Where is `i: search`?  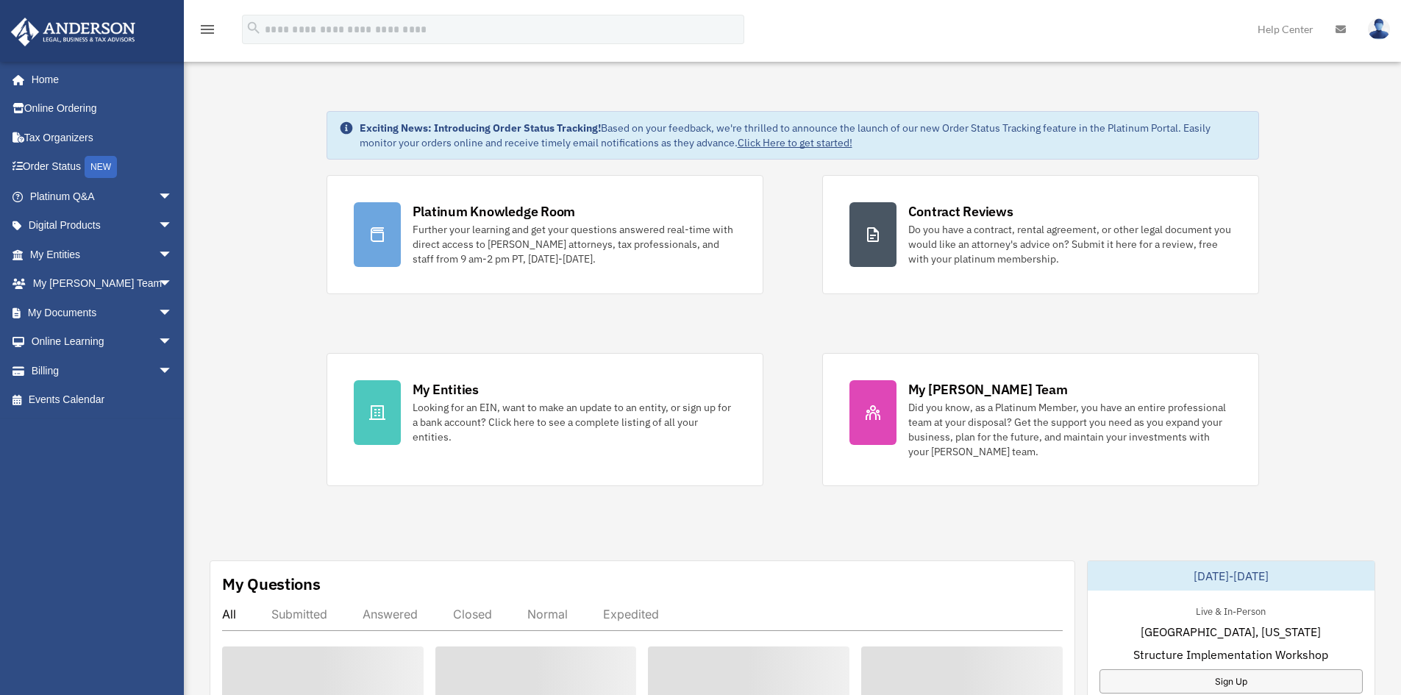 i: search is located at coordinates (254, 28).